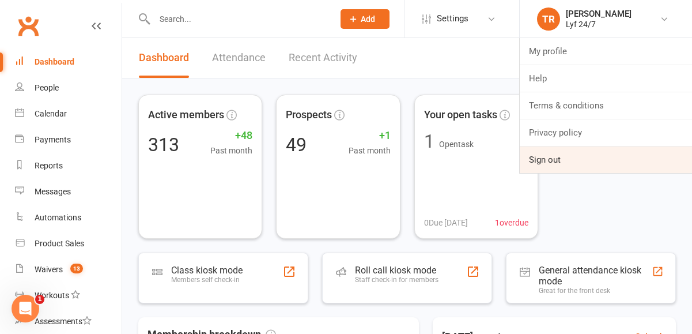 The height and width of the screenshot is (334, 692). I want to click on input: Search..., so click(238, 19).